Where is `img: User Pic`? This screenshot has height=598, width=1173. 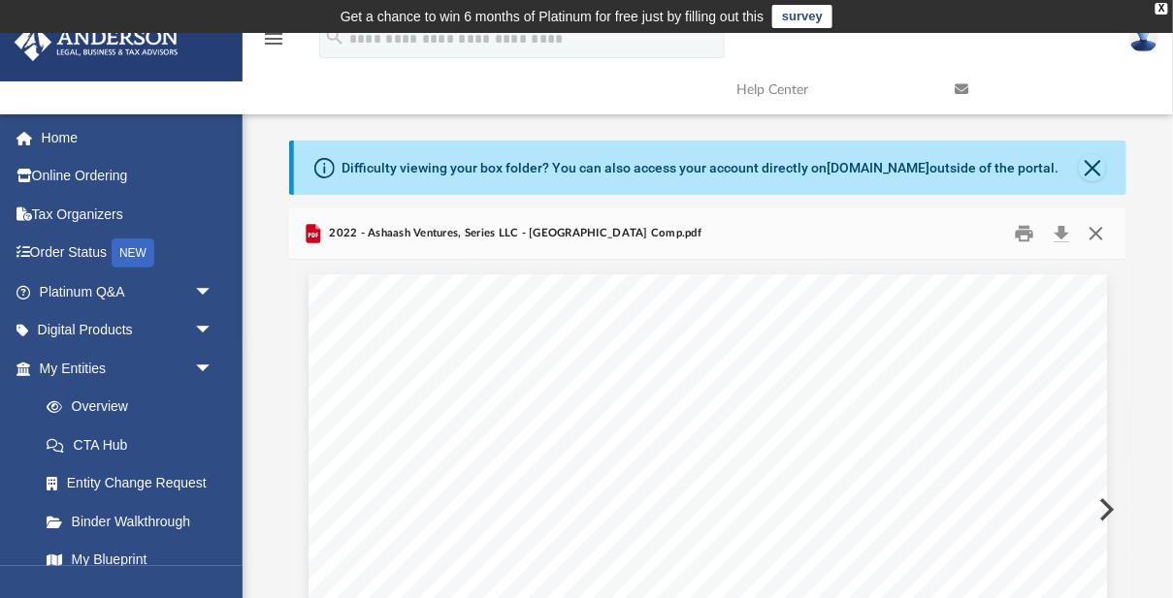
img: User Pic is located at coordinates (1144, 38).